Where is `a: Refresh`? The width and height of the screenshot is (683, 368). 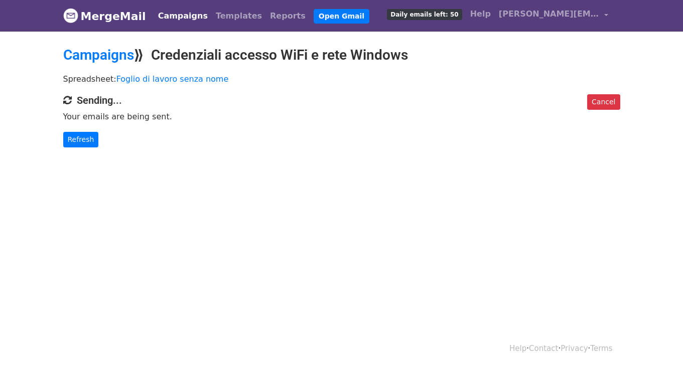
a: Refresh is located at coordinates (81, 140).